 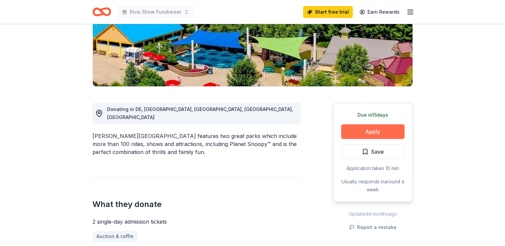 I want to click on span: Elvis Show Fundraiser, so click(x=156, y=12).